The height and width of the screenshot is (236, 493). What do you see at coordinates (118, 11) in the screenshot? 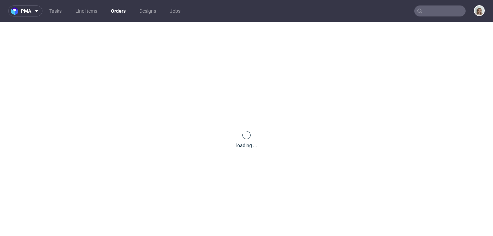
I see `a: Orders` at bounding box center [118, 11].